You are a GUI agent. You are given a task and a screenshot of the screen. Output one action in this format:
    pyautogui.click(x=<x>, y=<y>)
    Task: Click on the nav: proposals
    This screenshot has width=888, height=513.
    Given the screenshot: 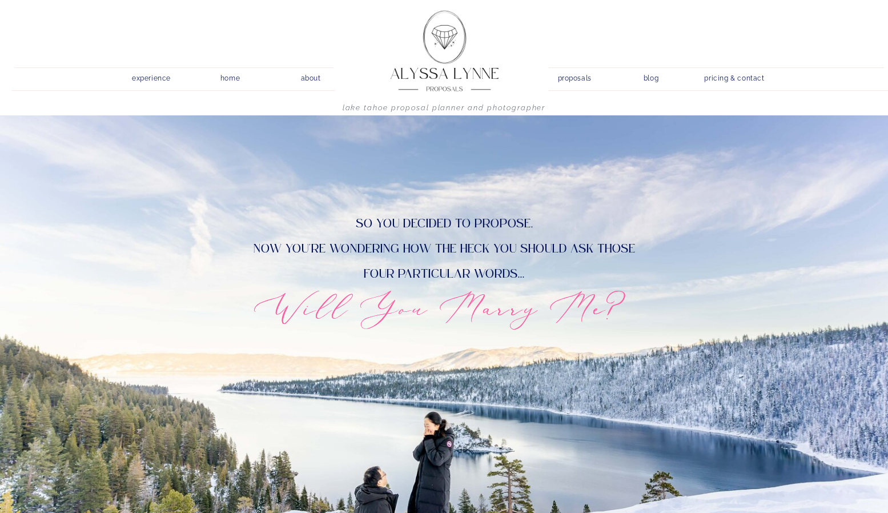 What is the action you would take?
    pyautogui.click(x=574, y=76)
    